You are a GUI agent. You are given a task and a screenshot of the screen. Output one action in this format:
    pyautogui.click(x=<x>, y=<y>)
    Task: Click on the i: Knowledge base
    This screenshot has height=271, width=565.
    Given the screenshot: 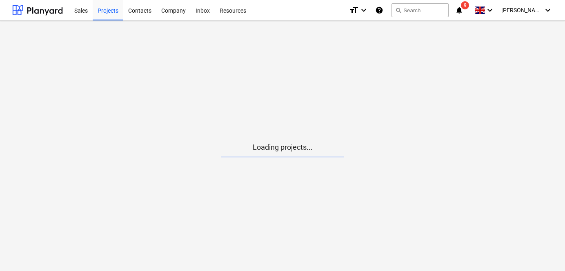 What is the action you would take?
    pyautogui.click(x=379, y=10)
    